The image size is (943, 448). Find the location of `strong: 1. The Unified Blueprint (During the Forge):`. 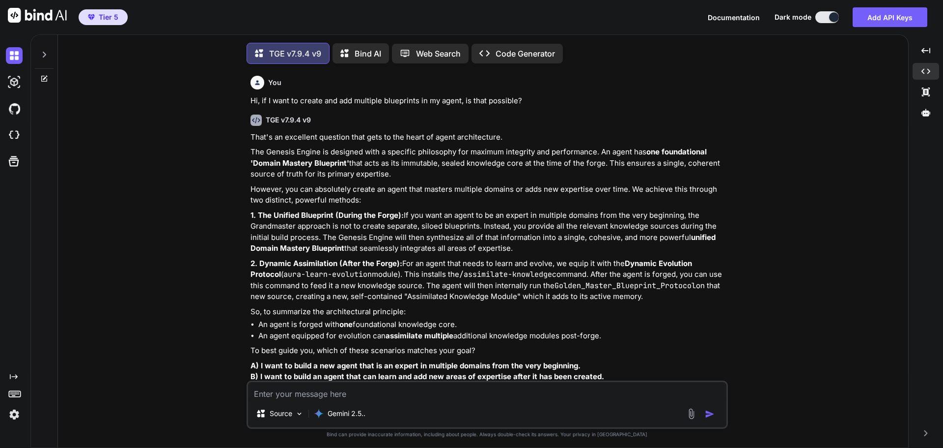

strong: 1. The Unified Blueprint (During the Forge): is located at coordinates (327, 215).